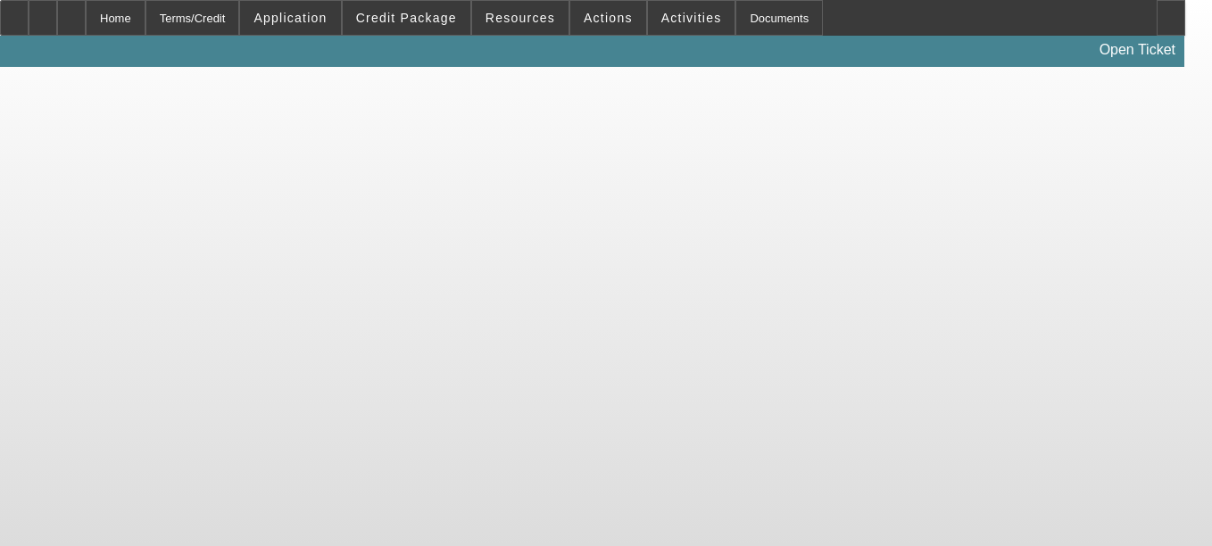 The width and height of the screenshot is (1212, 546). What do you see at coordinates (406, 18) in the screenshot?
I see `span: Credit Package` at bounding box center [406, 18].